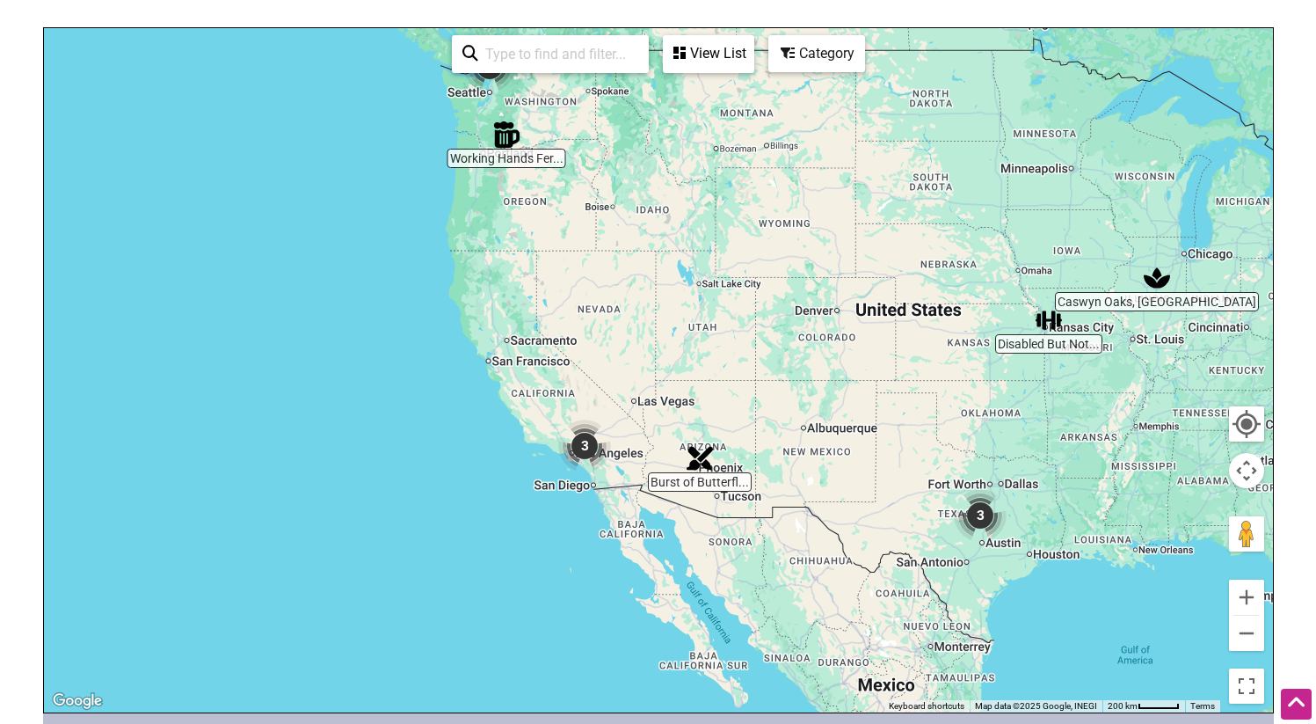  What do you see at coordinates (709, 54) in the screenshot?
I see `div: View List` at bounding box center [709, 54].